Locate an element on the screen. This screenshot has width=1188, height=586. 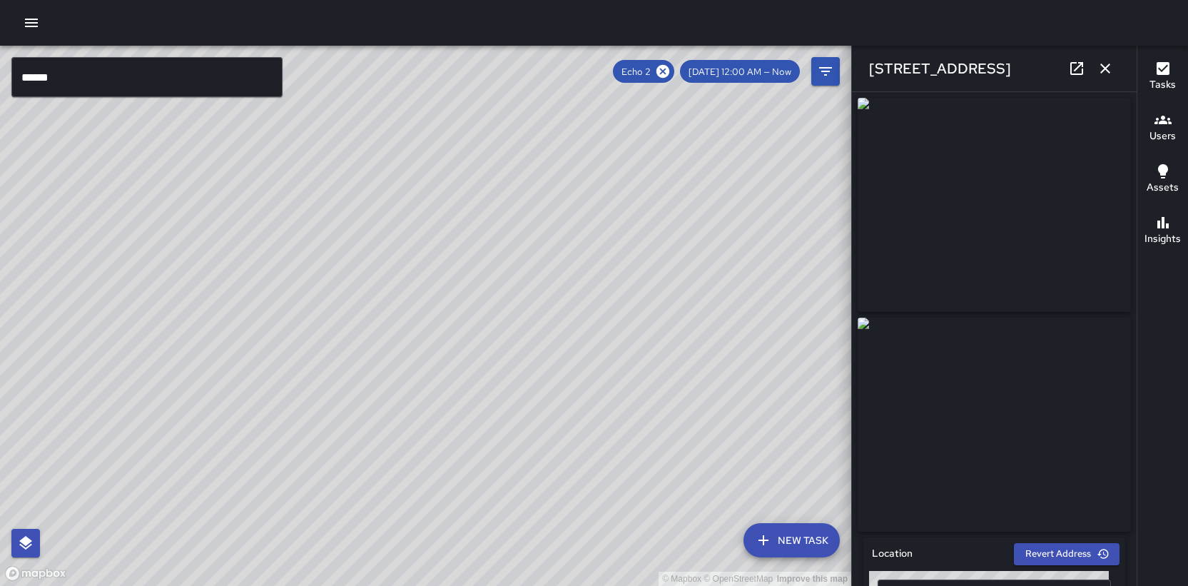
button: Tasks is located at coordinates (1163, 77).